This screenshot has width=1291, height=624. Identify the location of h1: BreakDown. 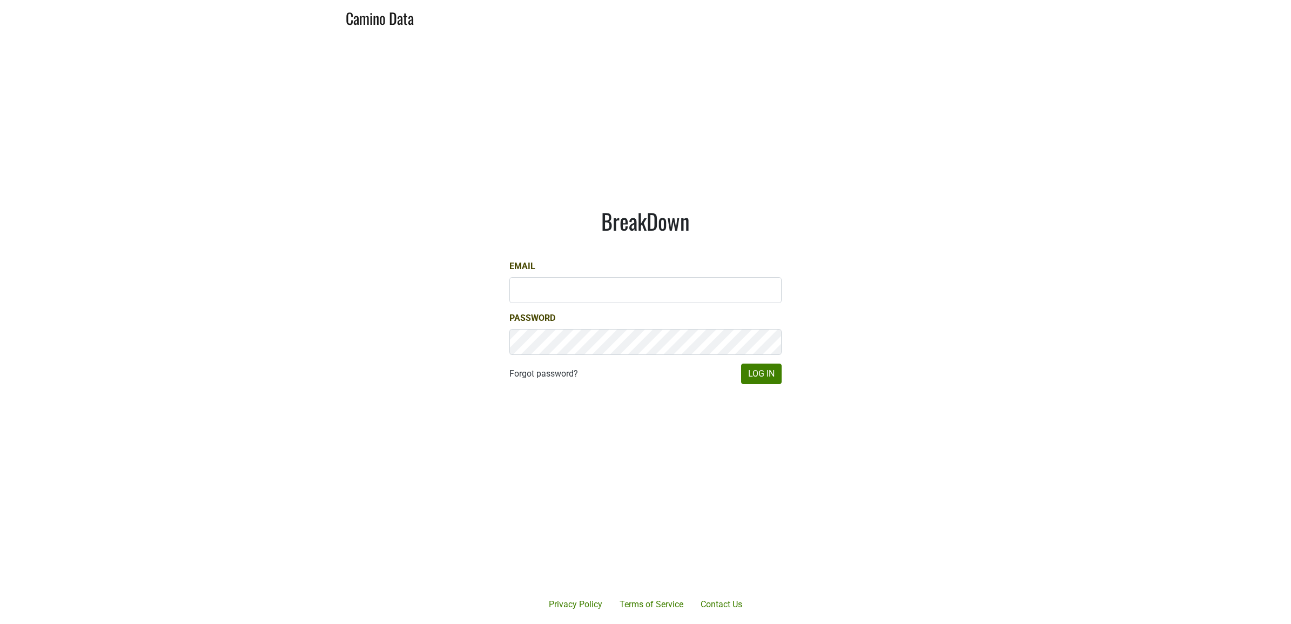
(645, 221).